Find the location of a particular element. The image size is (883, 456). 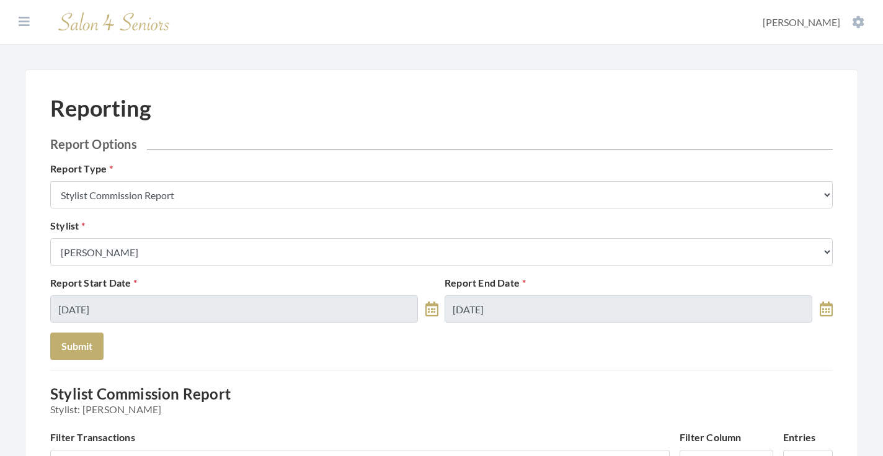

label: Entries is located at coordinates (799, 437).